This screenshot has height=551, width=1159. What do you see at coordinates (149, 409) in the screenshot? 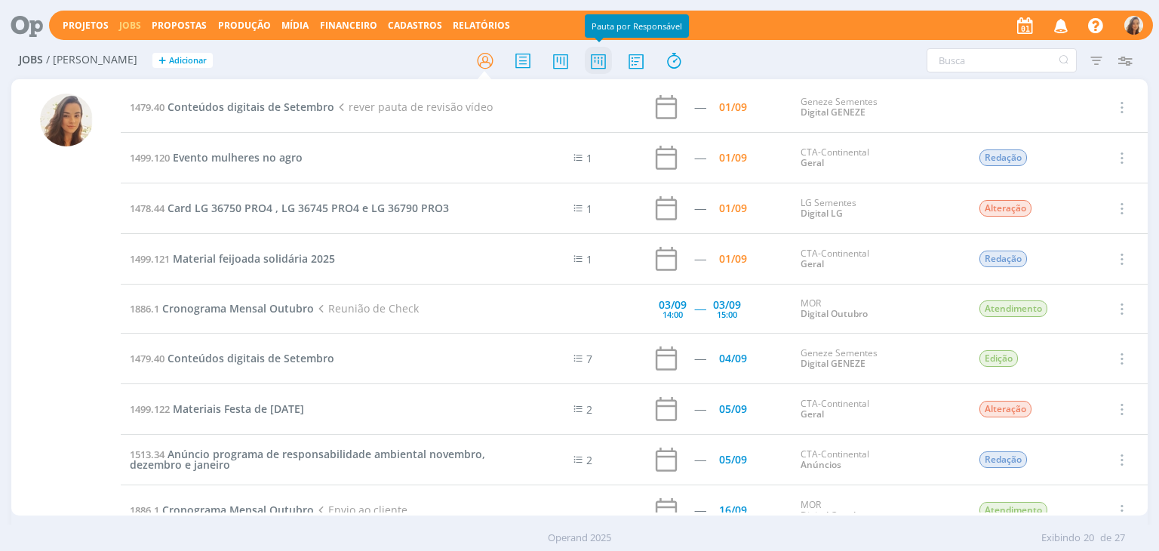
I see `span: 1499.122` at bounding box center [149, 409].